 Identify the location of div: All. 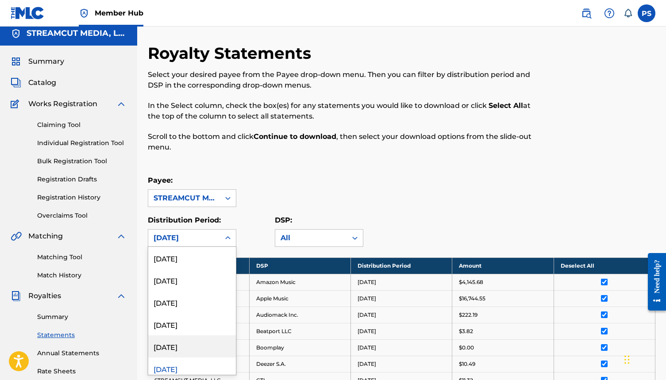
(311, 238).